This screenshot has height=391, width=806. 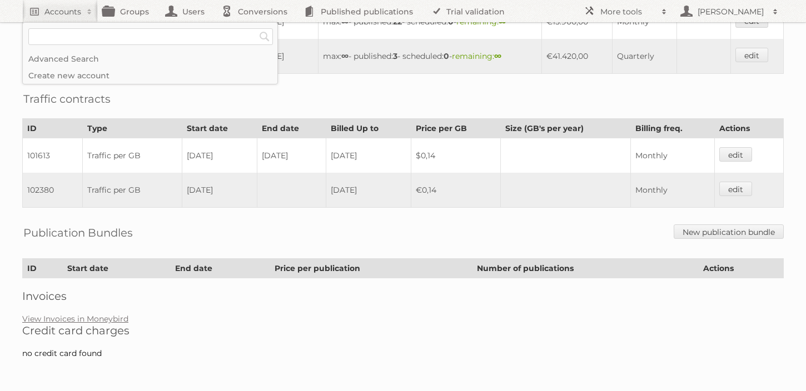 I want to click on th: Price per publication, so click(x=371, y=268).